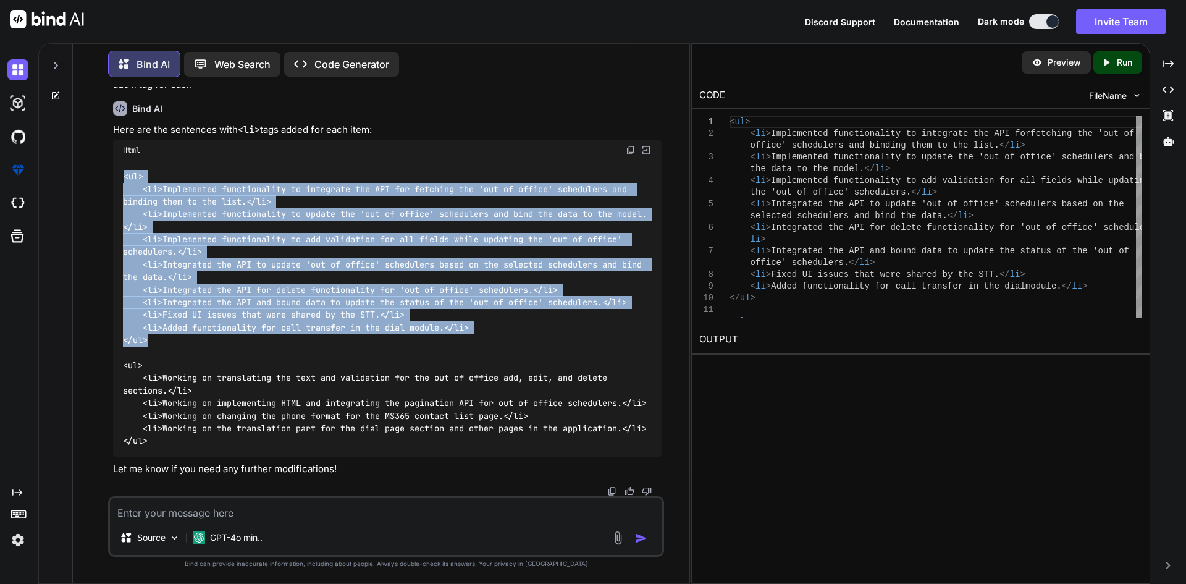 Image resolution: width=1186 pixels, height=584 pixels. Describe the element at coordinates (706, 309) in the screenshot. I see `div: 11` at that location.